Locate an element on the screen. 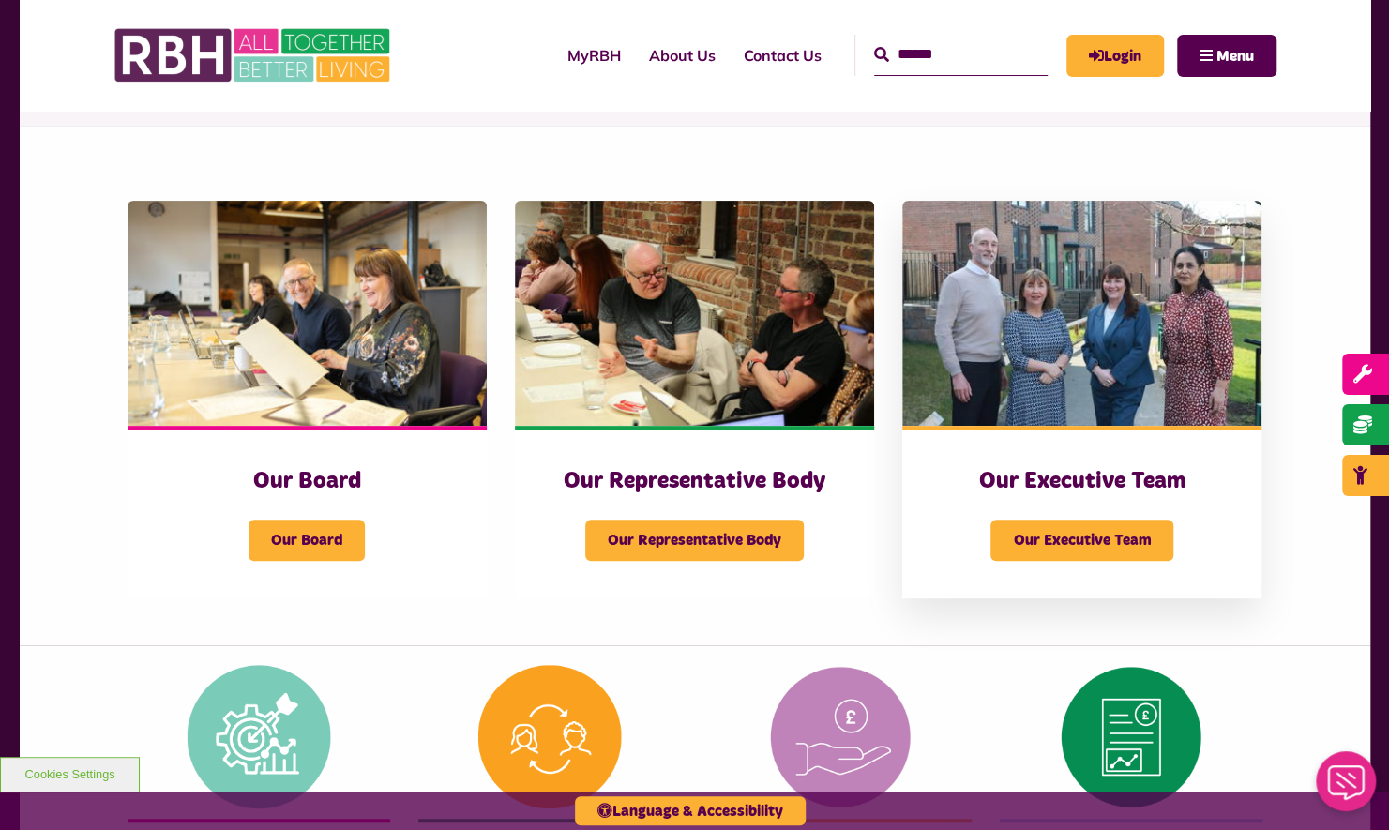 The height and width of the screenshot is (830, 1389). img: RBH is located at coordinates (254, 55).